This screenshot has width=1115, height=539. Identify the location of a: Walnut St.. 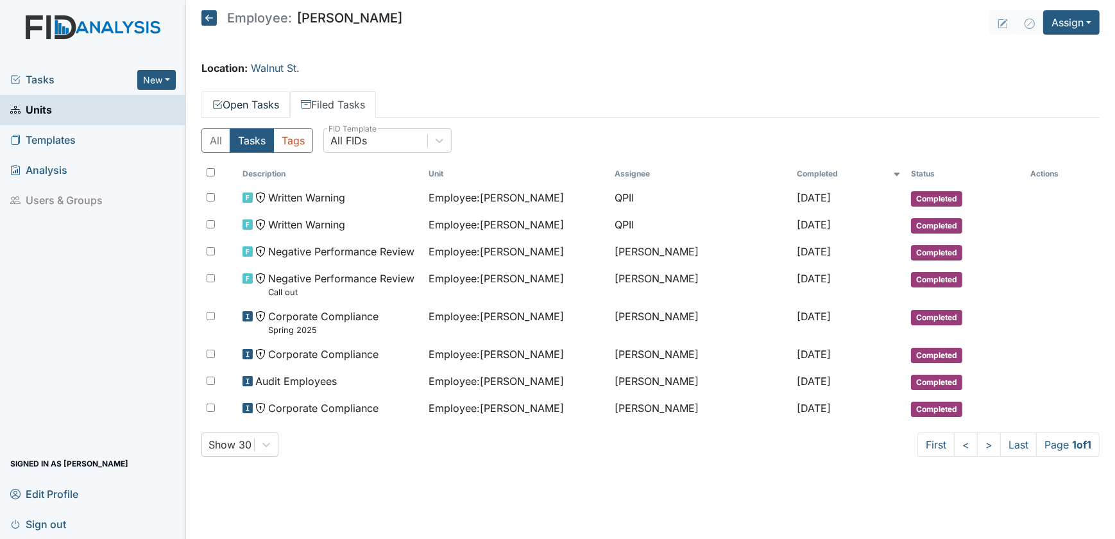
(275, 68).